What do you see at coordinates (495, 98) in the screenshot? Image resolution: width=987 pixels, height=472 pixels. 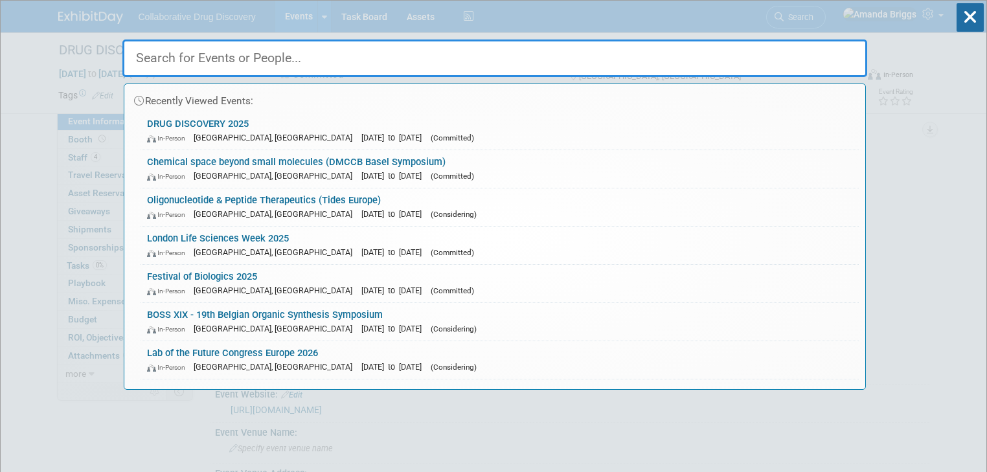 I see `div: Recently Viewed Events:` at bounding box center [495, 98].